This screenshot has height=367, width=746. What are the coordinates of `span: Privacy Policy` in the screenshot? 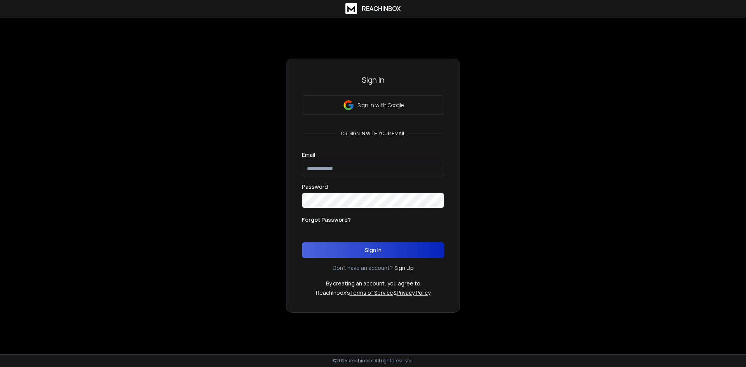 It's located at (413, 292).